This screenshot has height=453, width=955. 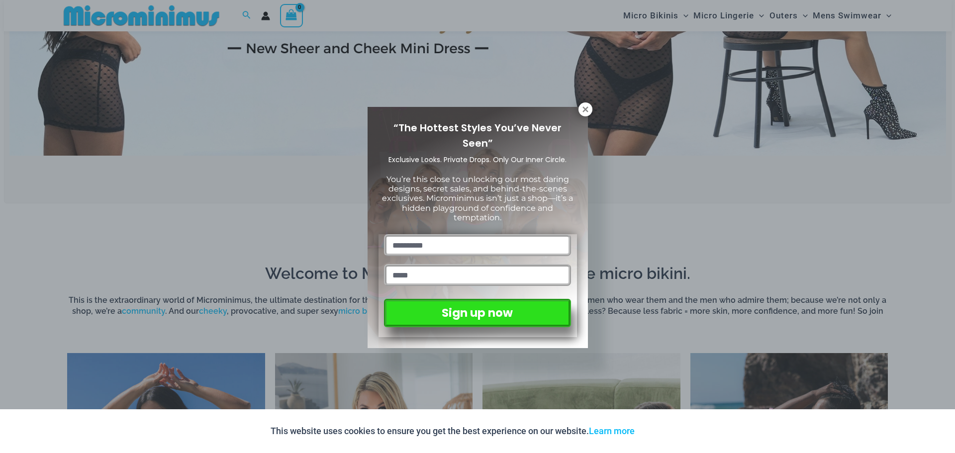 What do you see at coordinates (663, 431) in the screenshot?
I see `button: Accept` at bounding box center [663, 431].